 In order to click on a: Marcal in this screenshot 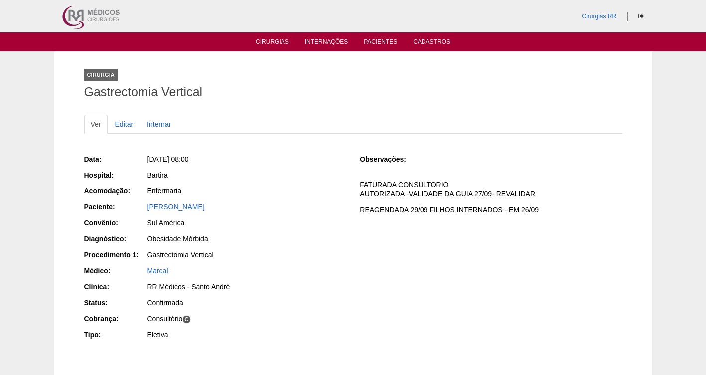, I will do `click(158, 270)`.